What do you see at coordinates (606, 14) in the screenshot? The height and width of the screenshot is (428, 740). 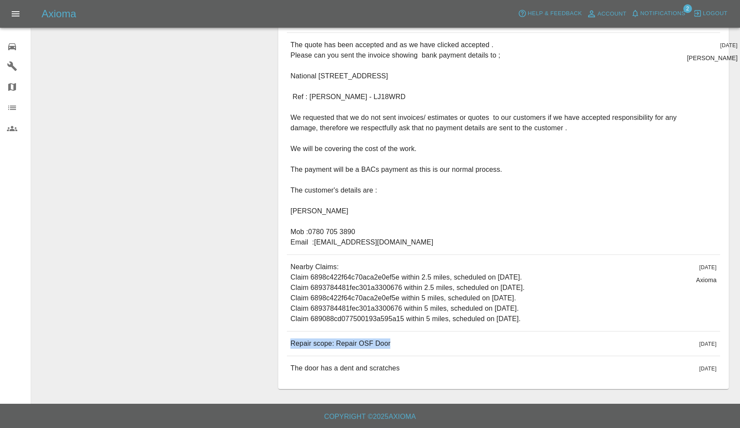 I see `a: Account` at bounding box center [606, 14].